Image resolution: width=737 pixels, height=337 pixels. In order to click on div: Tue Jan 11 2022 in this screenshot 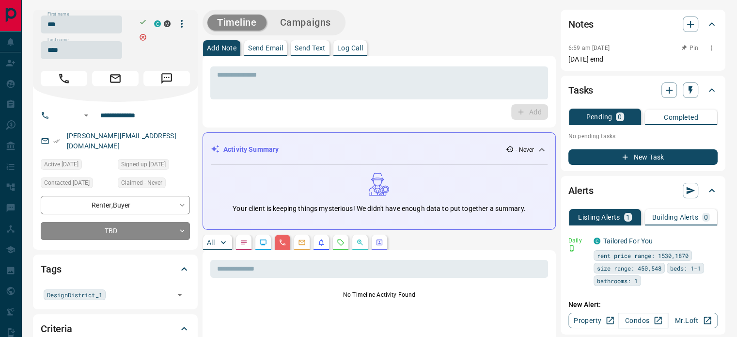, I will do `click(77, 166)`.